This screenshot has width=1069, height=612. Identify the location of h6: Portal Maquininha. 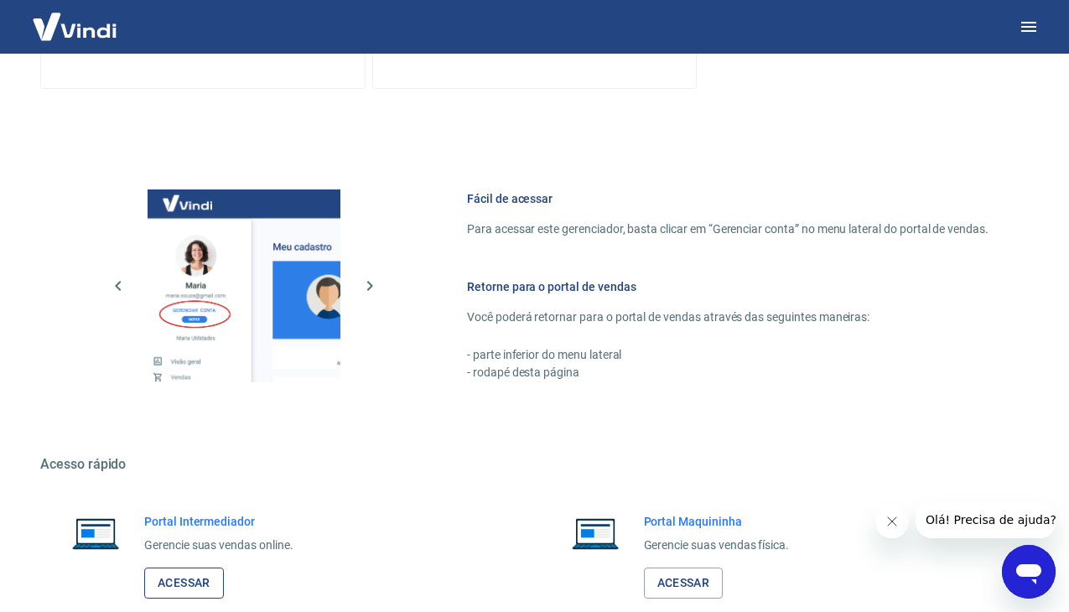
(717, 521).